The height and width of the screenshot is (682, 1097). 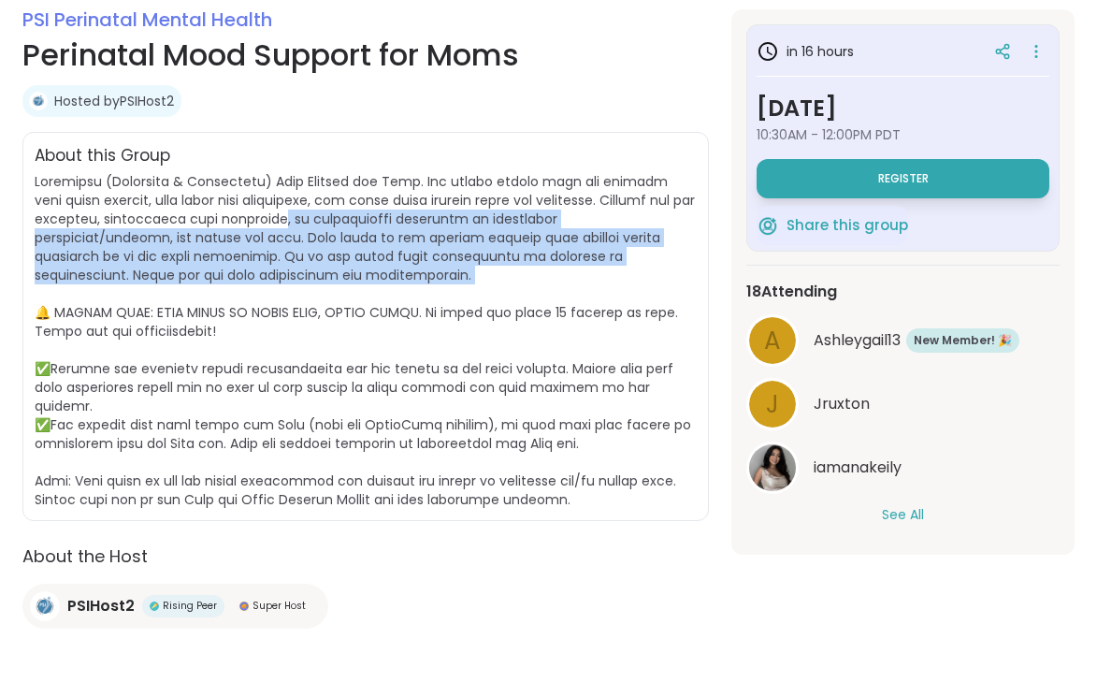 What do you see at coordinates (962, 340) in the screenshot?
I see `span: New Member! 🎉` at bounding box center [962, 340].